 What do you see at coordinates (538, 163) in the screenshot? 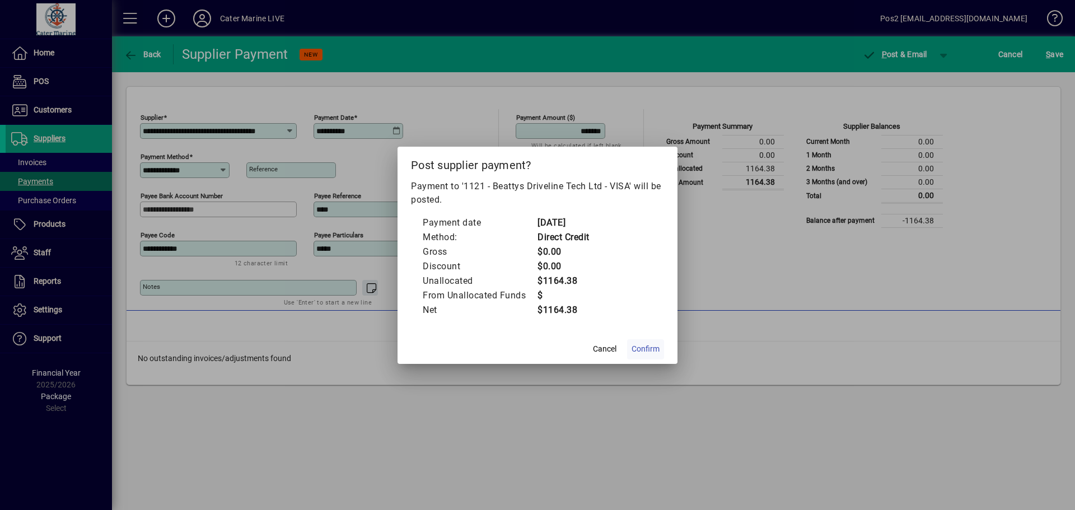
I see `h2: Post supplier payment?` at bounding box center [538, 163].